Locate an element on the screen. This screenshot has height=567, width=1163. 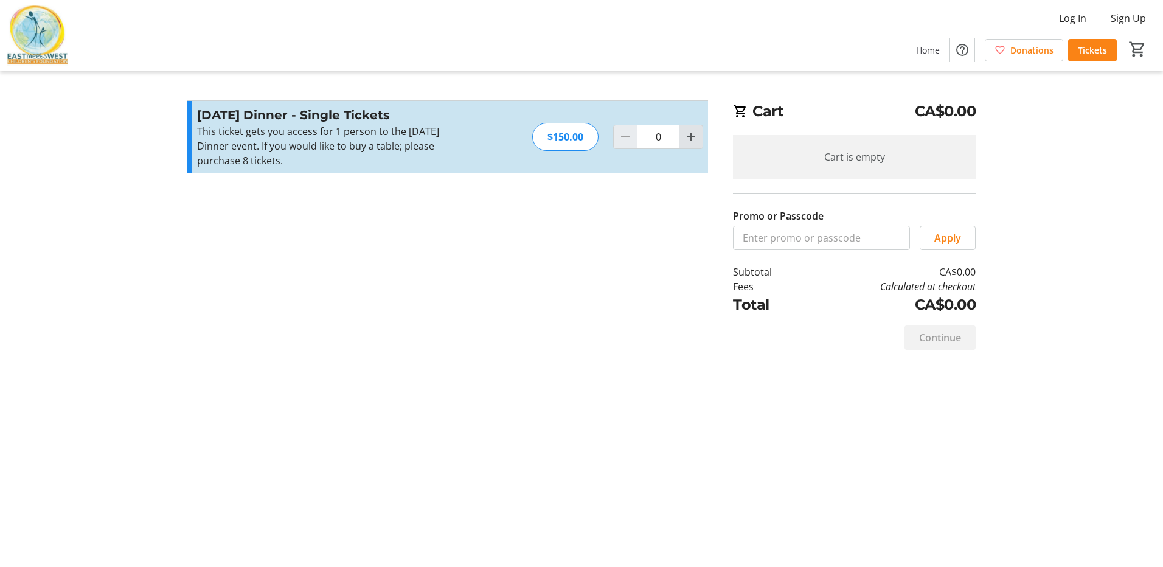
button: Apply is located at coordinates (948, 238).